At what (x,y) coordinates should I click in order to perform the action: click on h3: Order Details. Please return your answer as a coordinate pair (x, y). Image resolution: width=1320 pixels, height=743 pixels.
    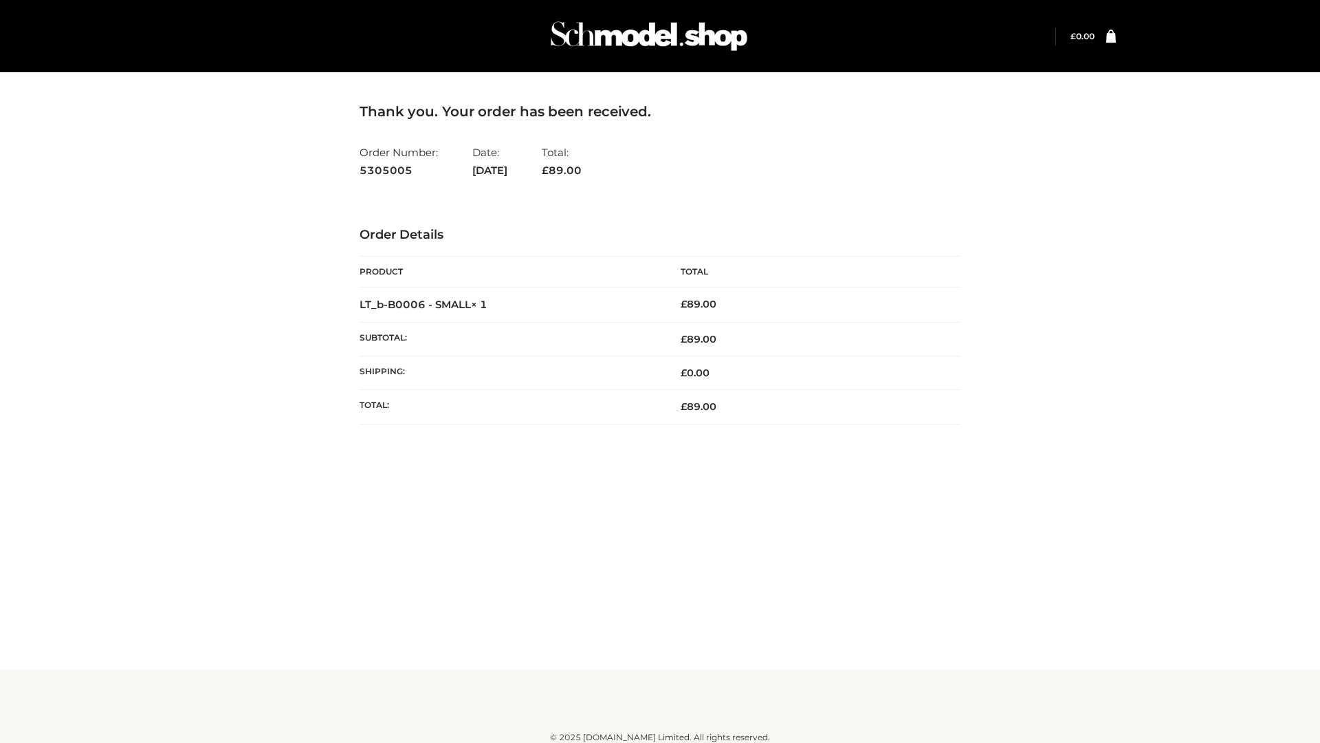
    Looking at the image, I should click on (660, 235).